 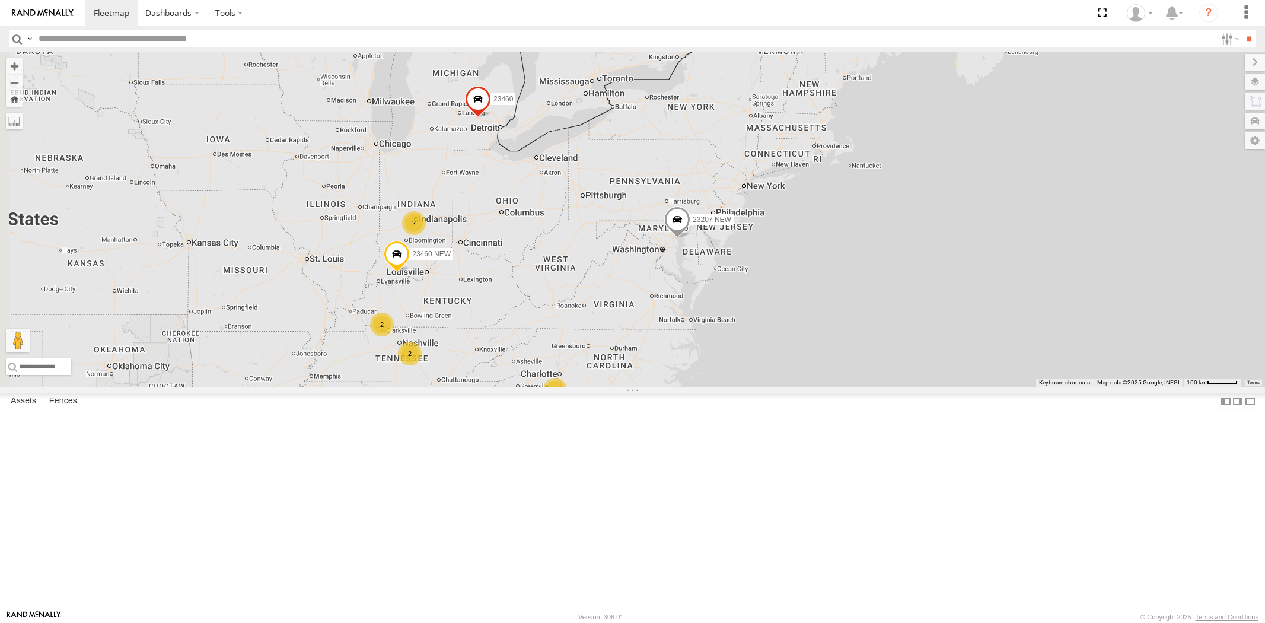 I want to click on a: Terms and Conditions, so click(x=1227, y=617).